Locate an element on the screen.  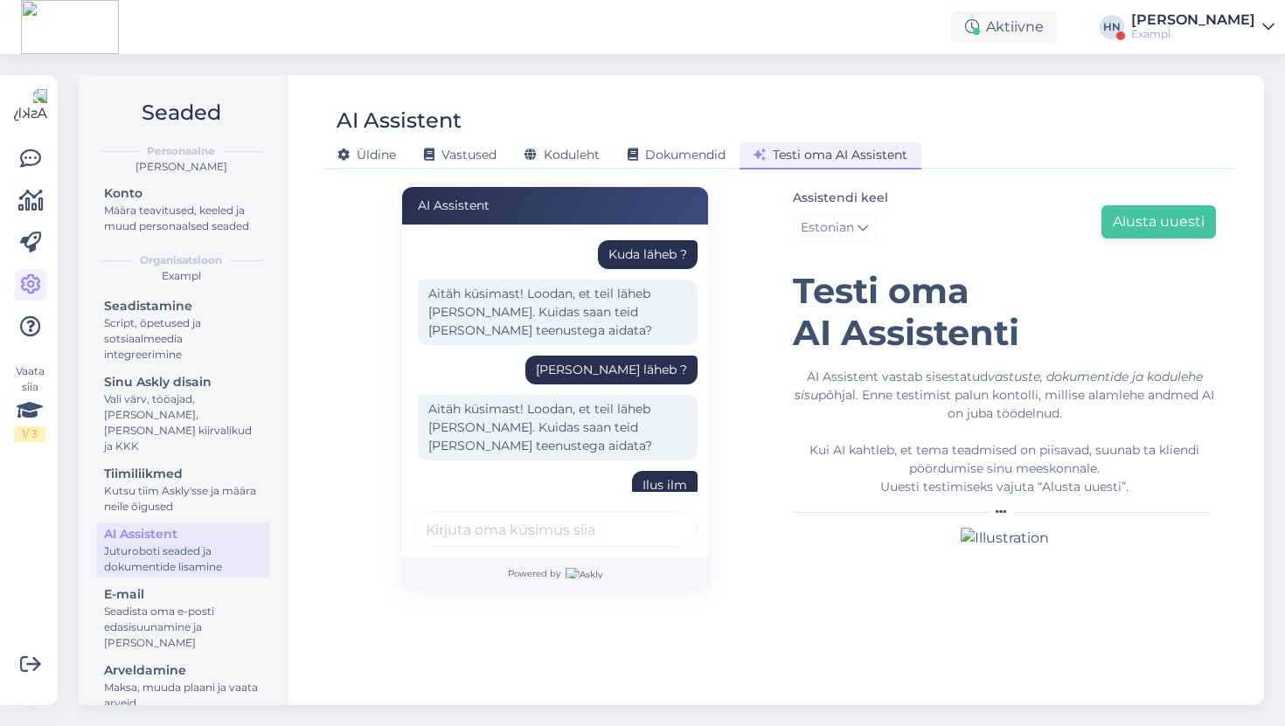
div: Tiimiliikmed is located at coordinates (183, 474).